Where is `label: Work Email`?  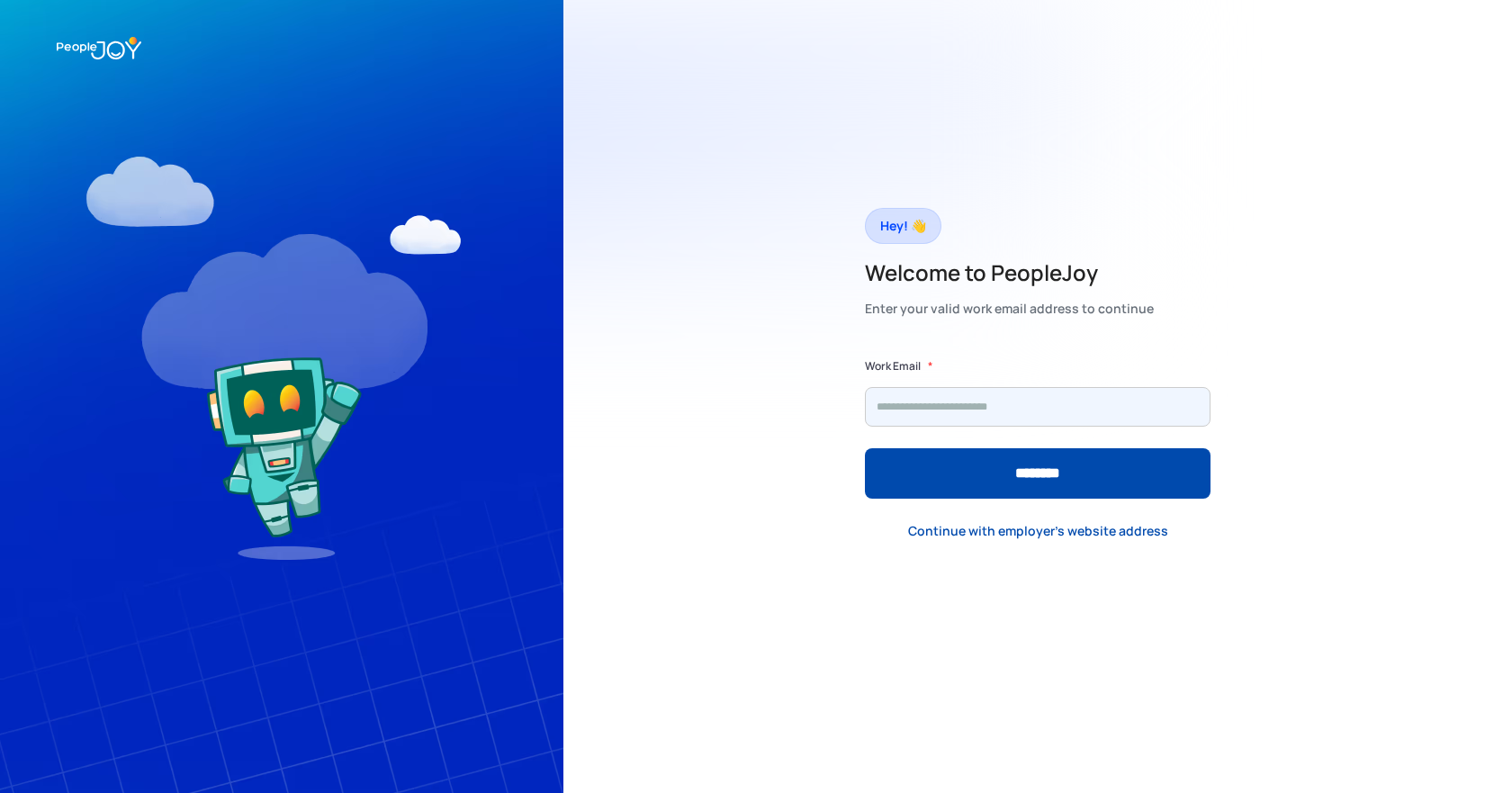 label: Work Email is located at coordinates (892, 366).